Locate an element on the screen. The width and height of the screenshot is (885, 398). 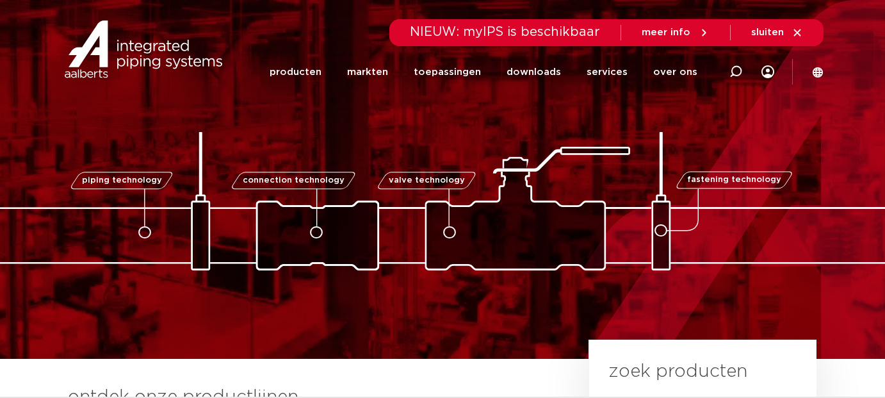
span: meer info is located at coordinates (666, 32).